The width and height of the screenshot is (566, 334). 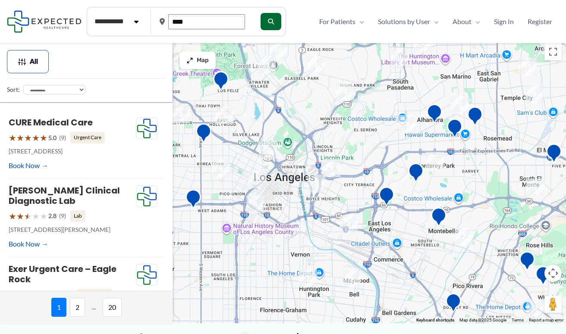 What do you see at coordinates (59, 307) in the screenshot?
I see `span: 1` at bounding box center [59, 307].